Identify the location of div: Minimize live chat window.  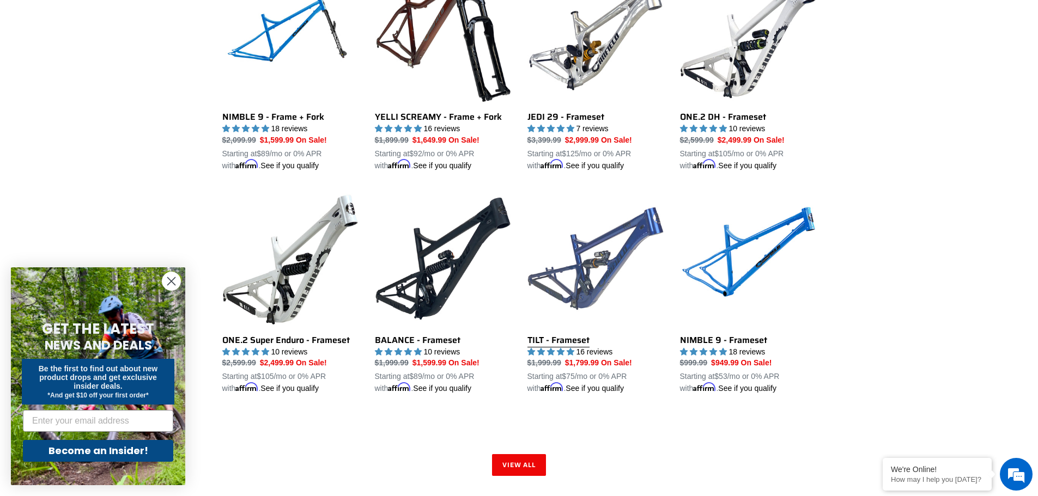
(192, 19).